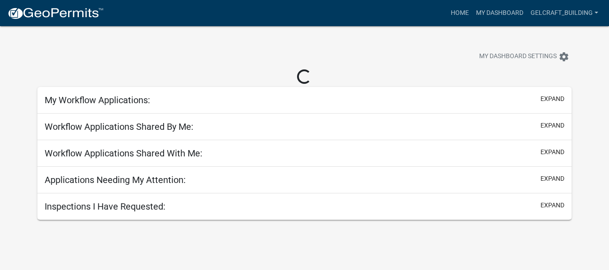  What do you see at coordinates (460, 13) in the screenshot?
I see `a: Home` at bounding box center [460, 13].